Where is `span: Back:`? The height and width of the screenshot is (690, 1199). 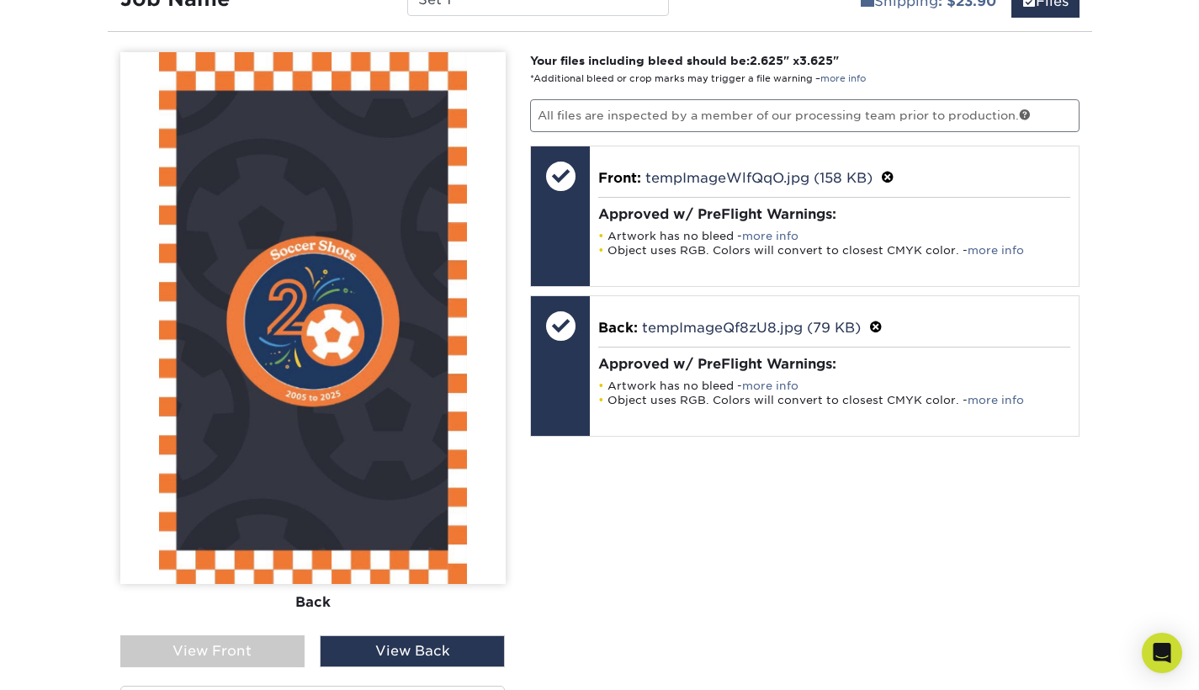
span: Back: is located at coordinates (618, 327).